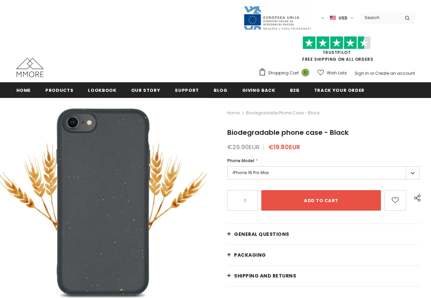 The width and height of the screenshot is (431, 298). What do you see at coordinates (337, 52) in the screenshot?
I see `a: Trustpilot` at bounding box center [337, 52].